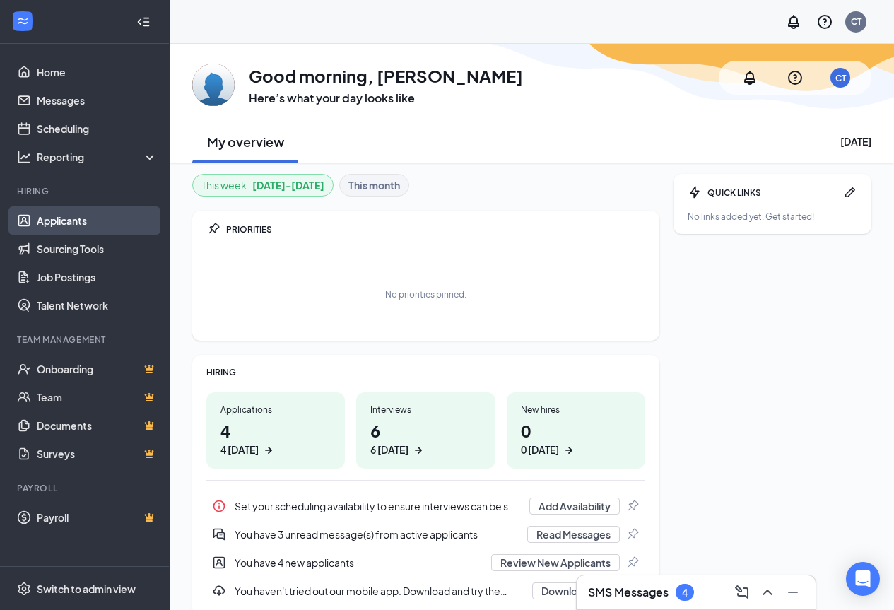 Image resolution: width=894 pixels, height=610 pixels. I want to click on svg: Analysis, so click(24, 157).